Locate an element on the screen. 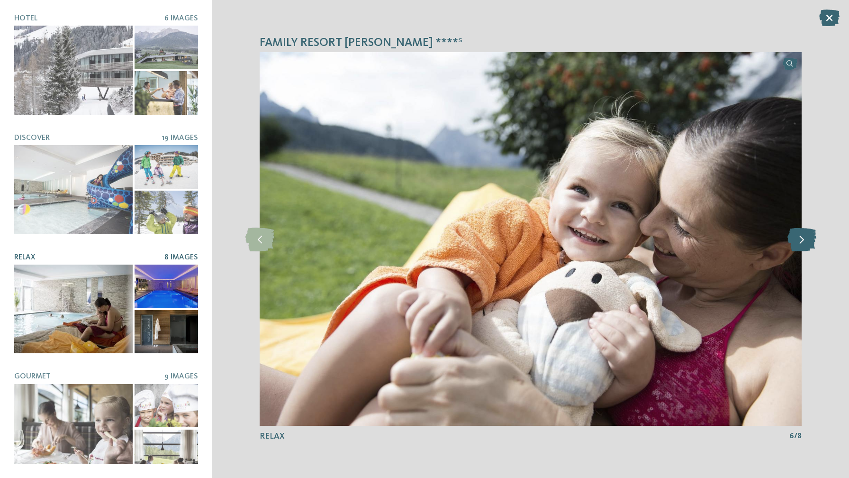 The width and height of the screenshot is (849, 478). span: 6 is located at coordinates (792, 436).